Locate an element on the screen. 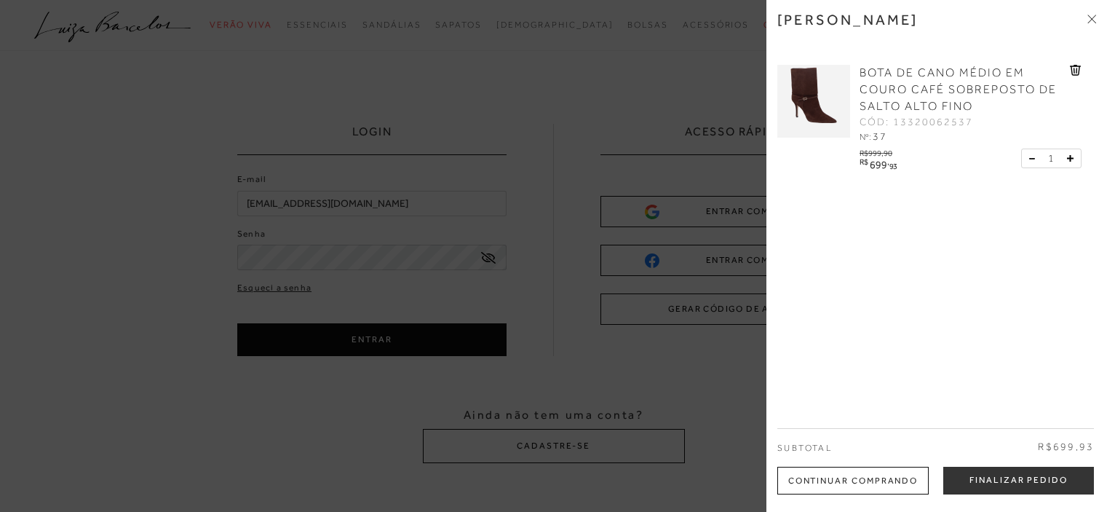 The height and width of the screenshot is (512, 1107). span: CÓD: 13320062537 is located at coordinates (916, 122).